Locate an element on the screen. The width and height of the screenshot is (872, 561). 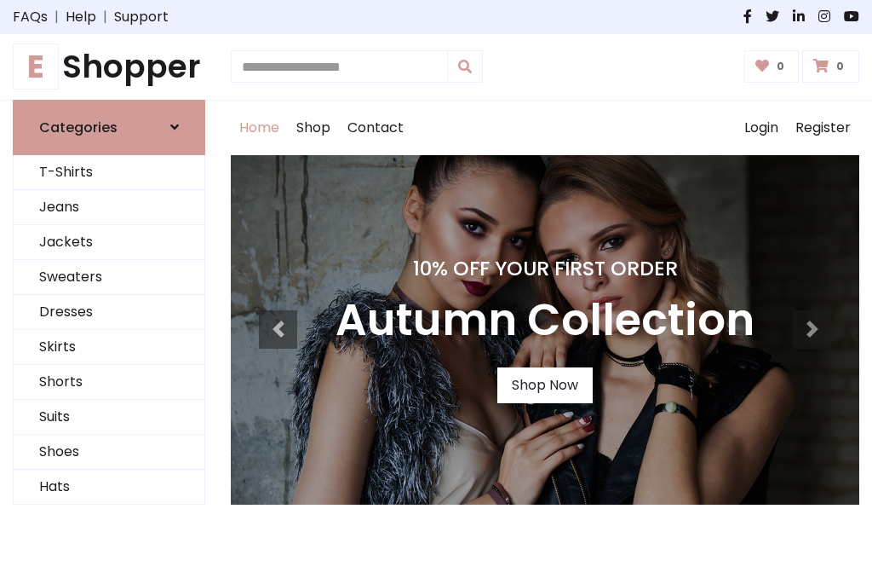
a: Home is located at coordinates (259, 128).